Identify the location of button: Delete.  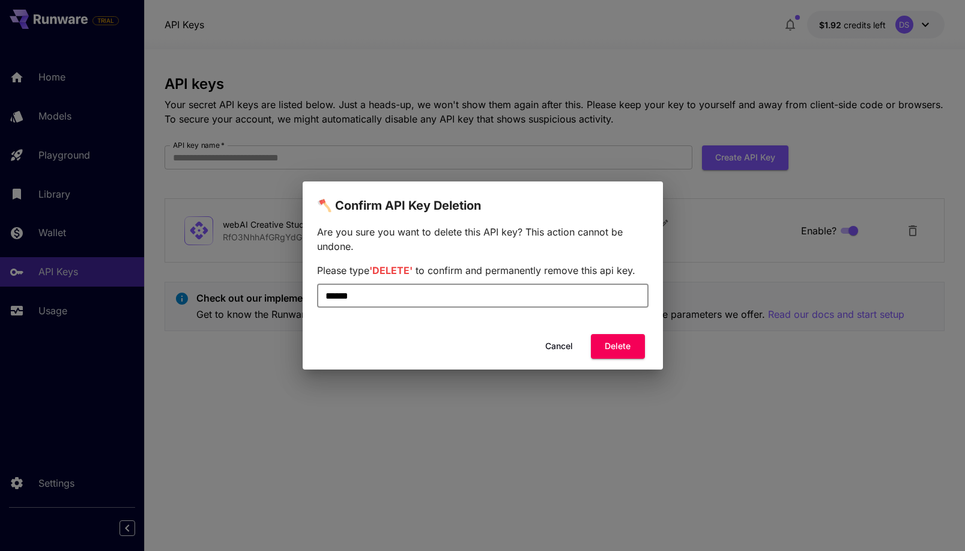
(618, 346).